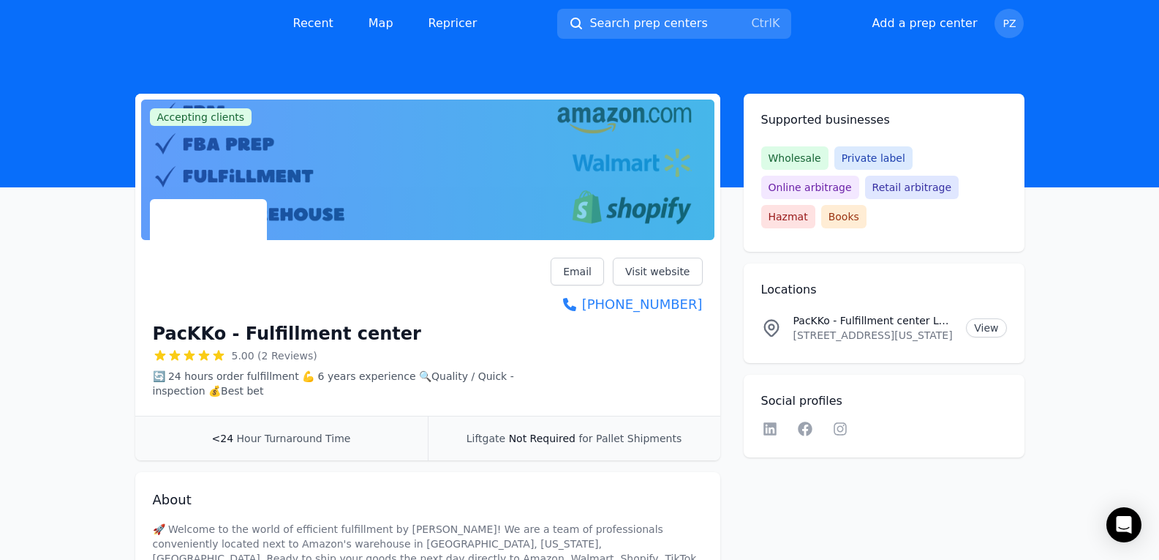  I want to click on button: PZ, so click(1009, 23).